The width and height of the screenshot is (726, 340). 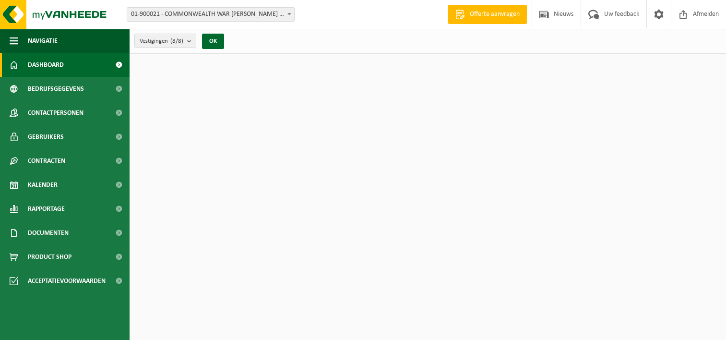 I want to click on span: Kalender, so click(x=43, y=185).